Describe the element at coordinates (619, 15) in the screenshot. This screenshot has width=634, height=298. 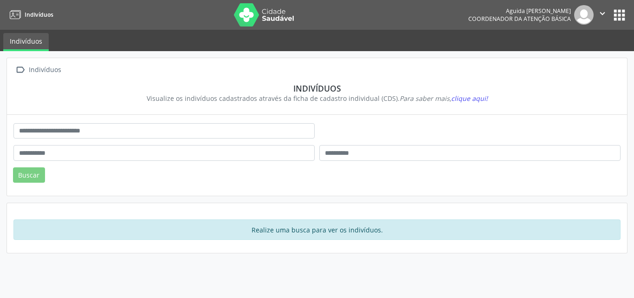
I see `button: apps` at that location.